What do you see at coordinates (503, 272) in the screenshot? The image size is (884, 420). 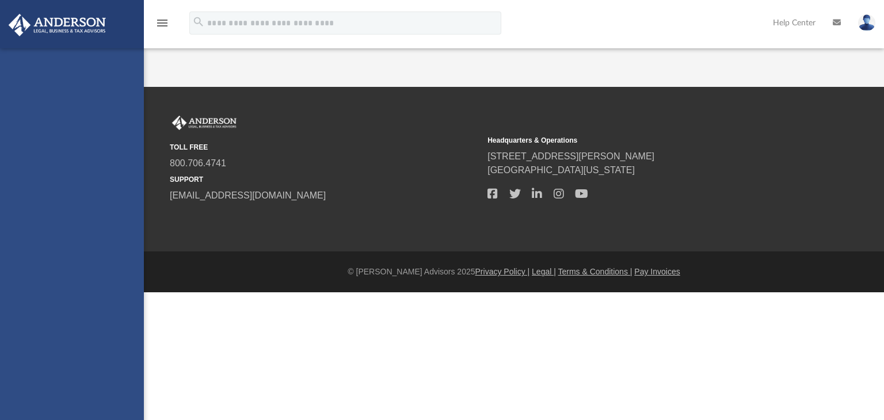 I see `a: Privacy Policy |` at bounding box center [503, 272].